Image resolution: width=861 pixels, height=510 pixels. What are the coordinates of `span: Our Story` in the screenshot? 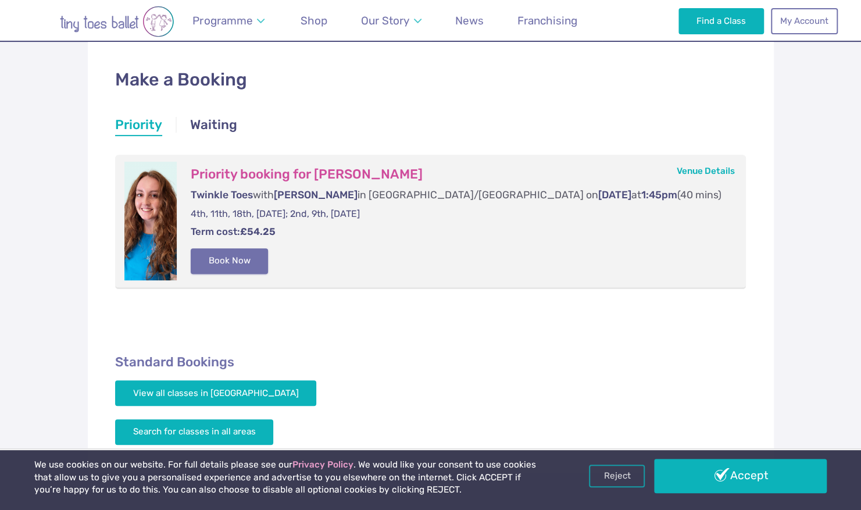 It's located at (385, 20).